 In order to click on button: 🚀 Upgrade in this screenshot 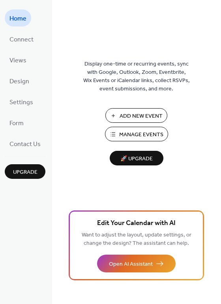, I will do `click(137, 158)`.